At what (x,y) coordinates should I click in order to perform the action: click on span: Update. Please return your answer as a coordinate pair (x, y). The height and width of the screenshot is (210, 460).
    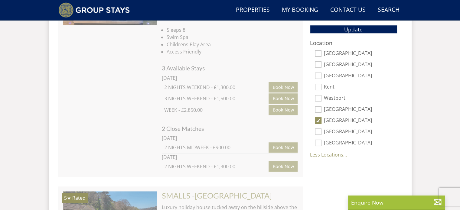
    Looking at the image, I should click on (353, 29).